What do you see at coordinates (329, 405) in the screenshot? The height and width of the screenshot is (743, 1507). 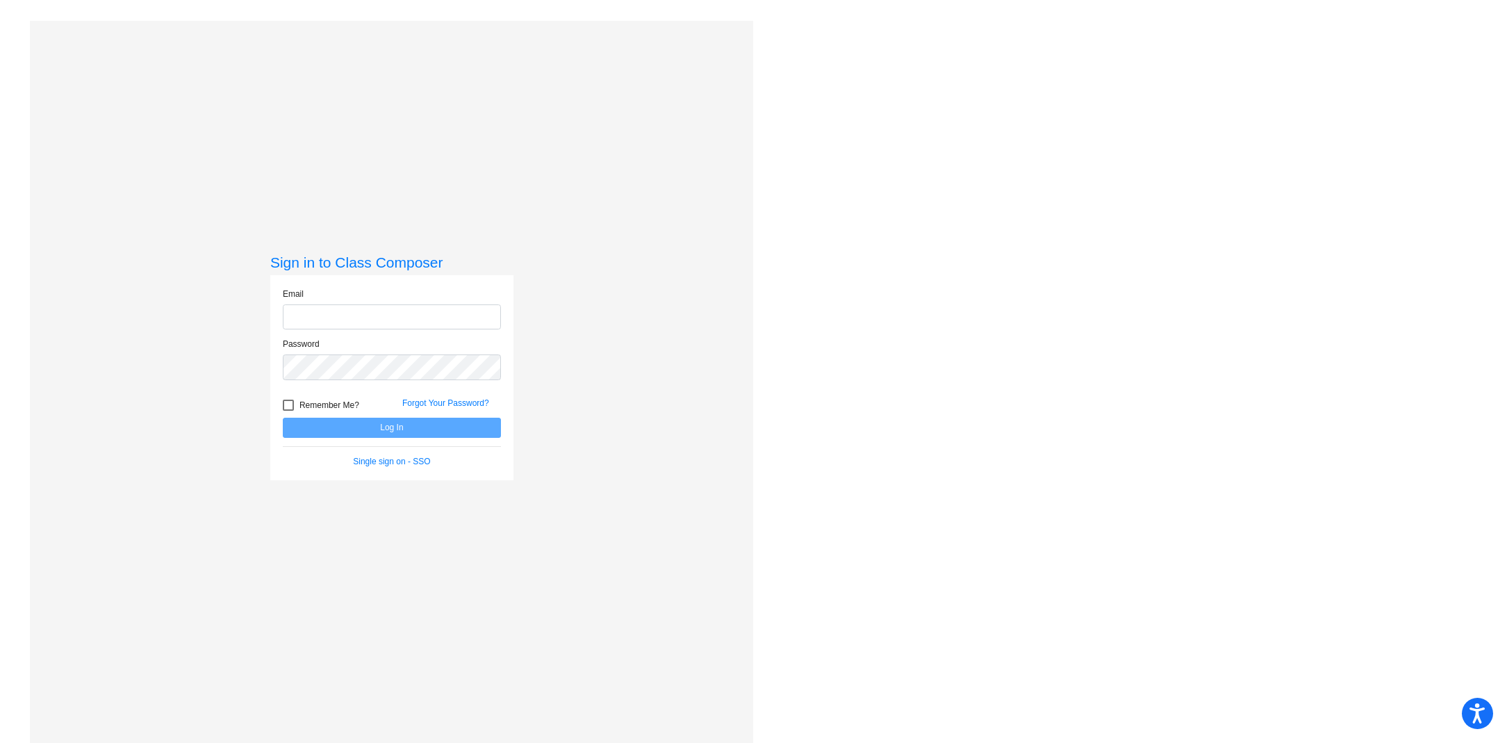 I see `span: Remember Me?` at bounding box center [329, 405].